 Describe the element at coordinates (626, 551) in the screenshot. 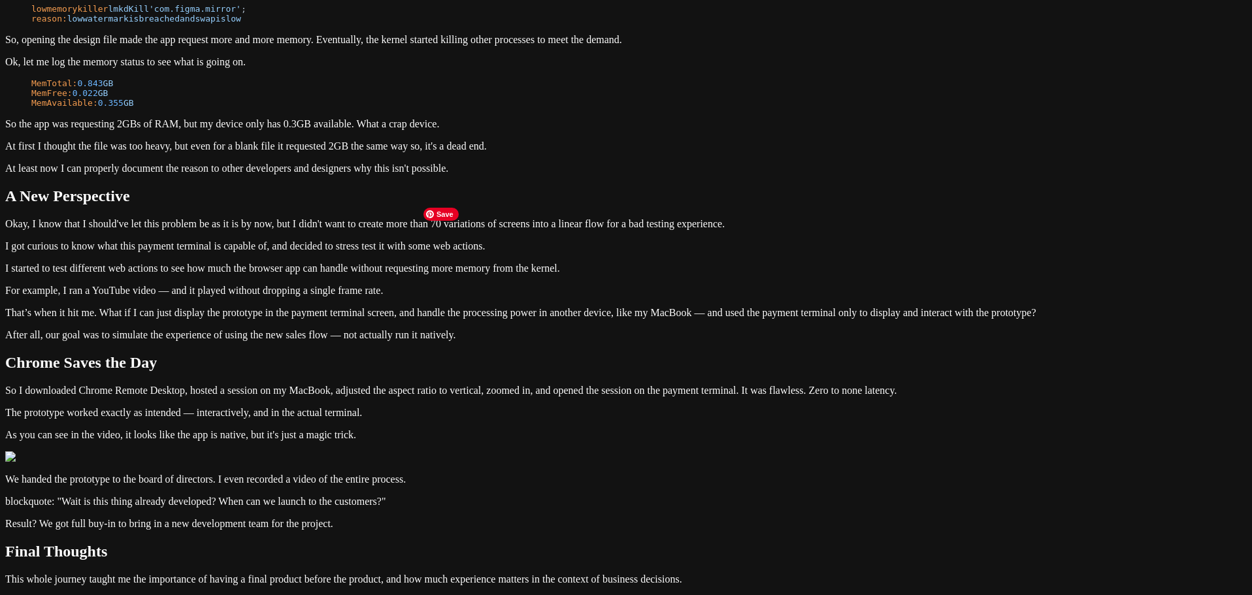

I see `h2: Final Thoughts` at that location.